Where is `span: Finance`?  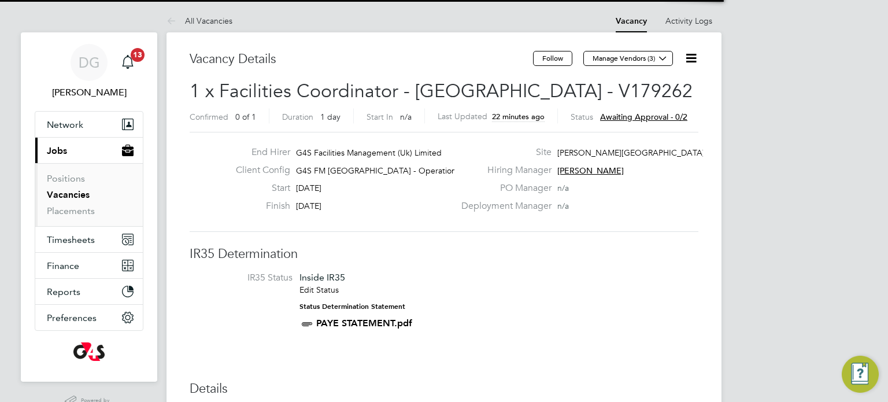 span: Finance is located at coordinates (63, 265).